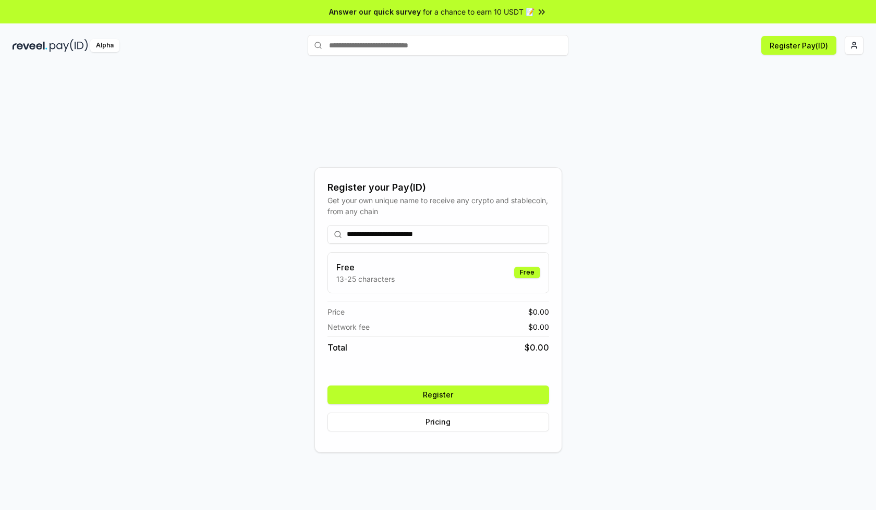 The image size is (876, 510). Describe the element at coordinates (348, 327) in the screenshot. I see `span: Network fee` at that location.